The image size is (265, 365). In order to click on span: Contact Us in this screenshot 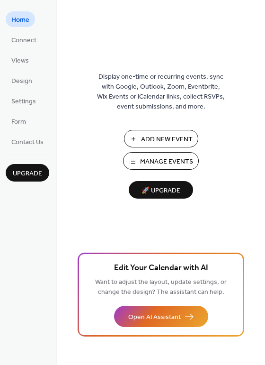, I will do `click(27, 142)`.